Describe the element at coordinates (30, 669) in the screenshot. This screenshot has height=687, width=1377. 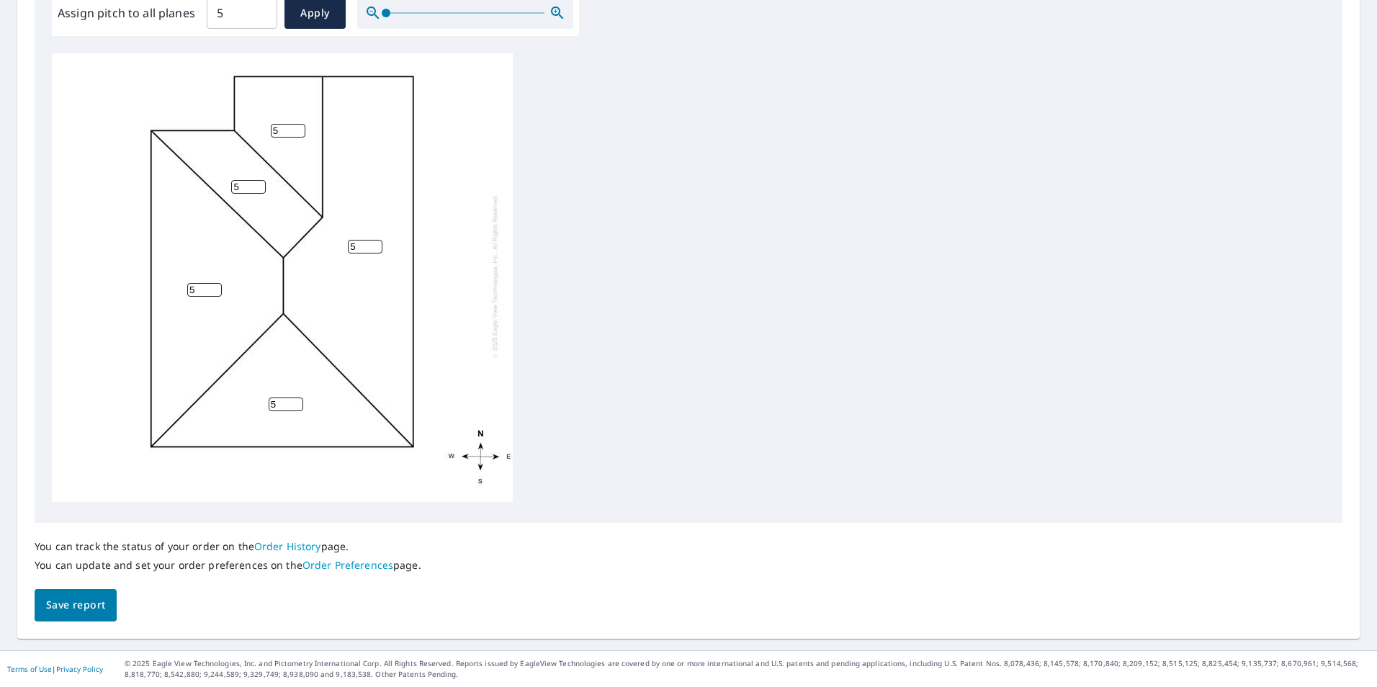
I see `a: Terms of Use` at that location.